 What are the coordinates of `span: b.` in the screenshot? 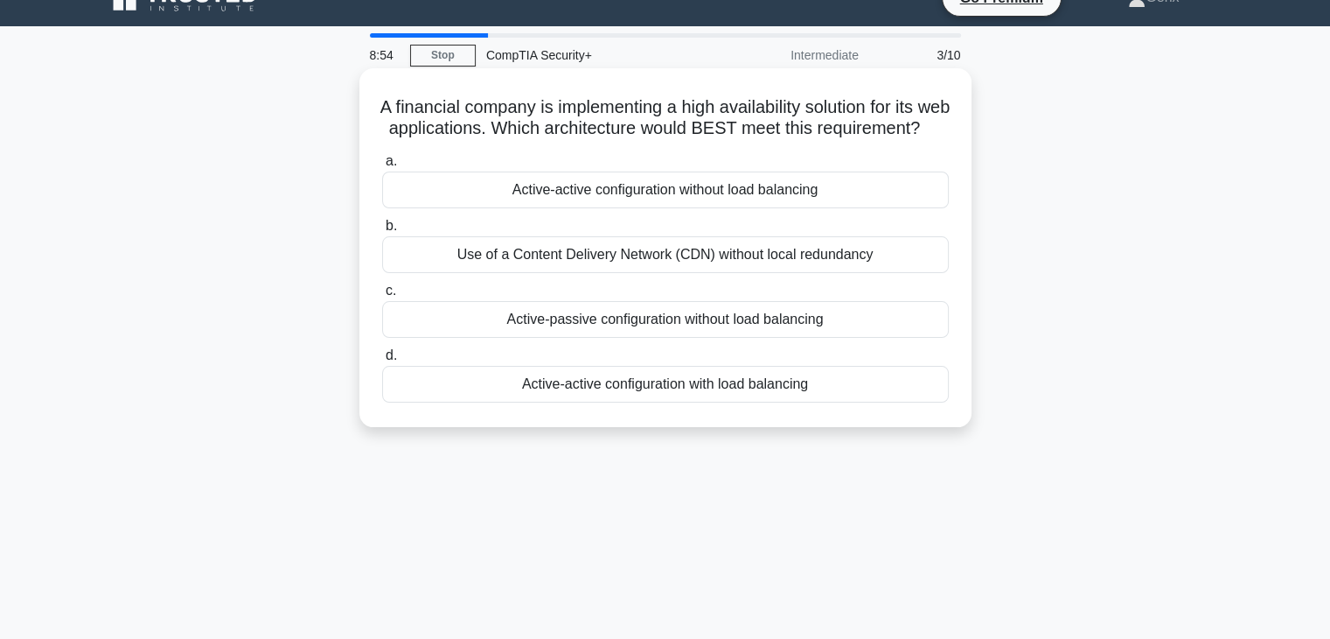 It's located at (391, 225).